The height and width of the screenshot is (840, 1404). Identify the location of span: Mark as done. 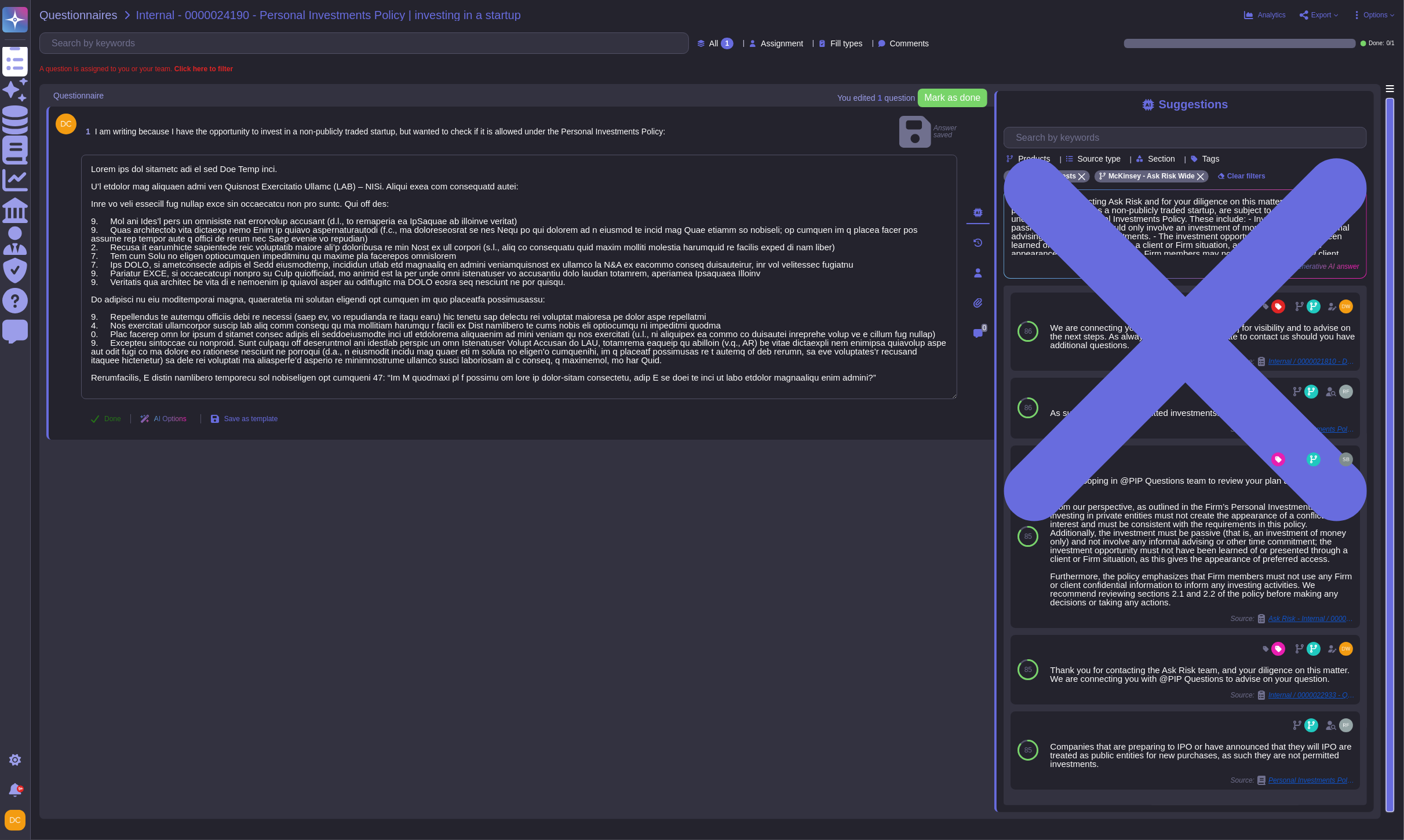
(953, 98).